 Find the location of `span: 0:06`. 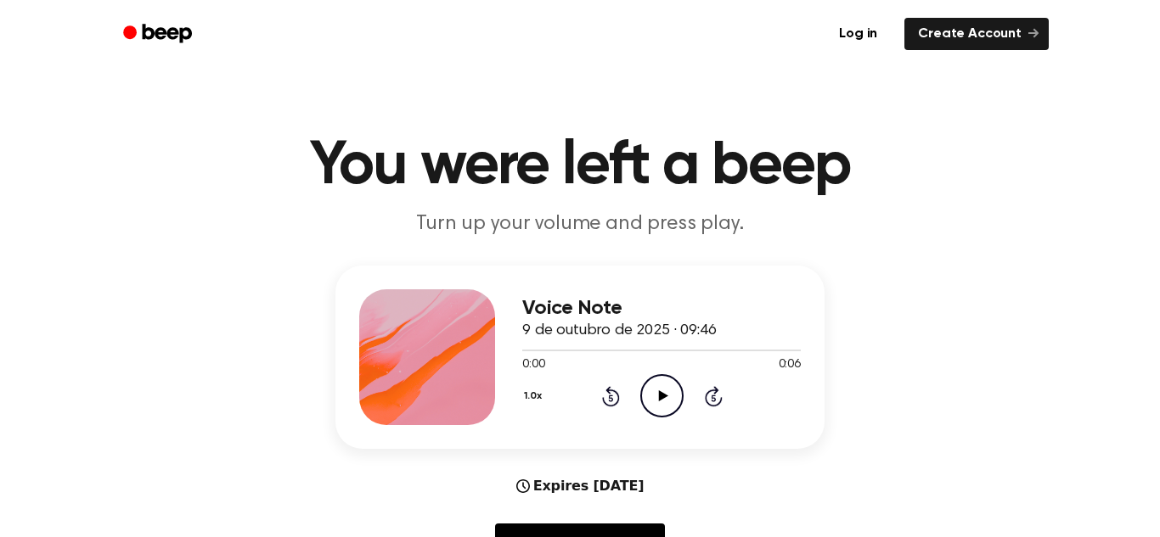

span: 0:06 is located at coordinates (789, 365).